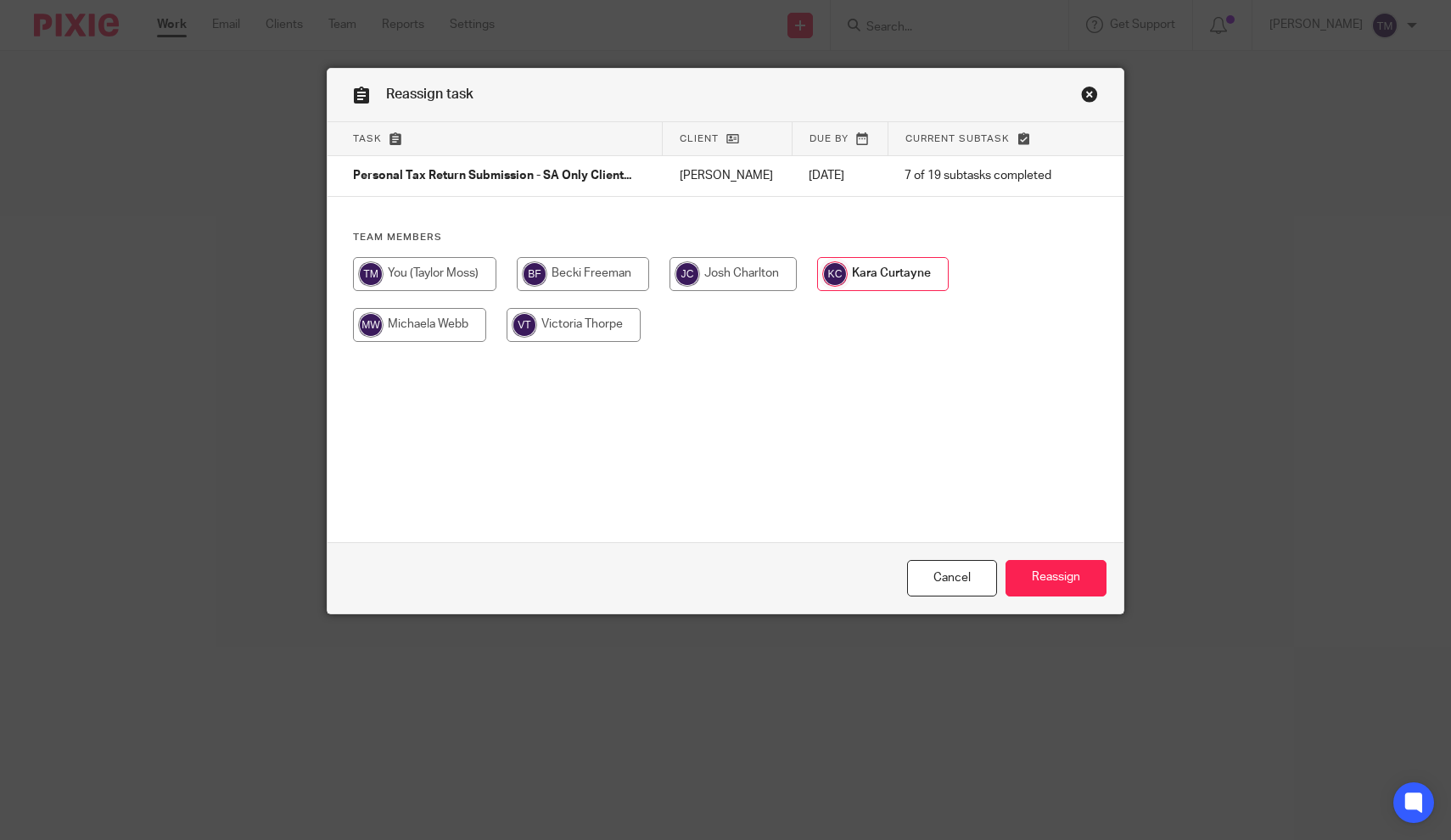 Image resolution: width=1451 pixels, height=840 pixels. Describe the element at coordinates (829, 138) in the screenshot. I see `span: Due by` at that location.